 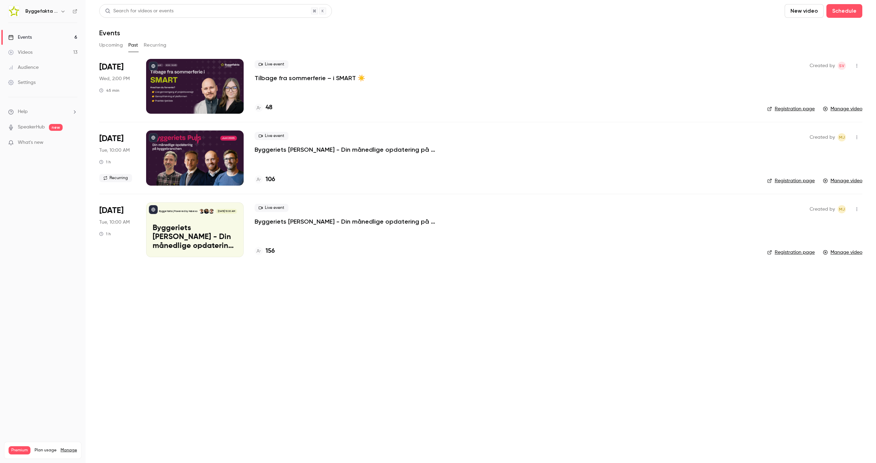 I want to click on span: Plan usage, so click(x=46, y=450).